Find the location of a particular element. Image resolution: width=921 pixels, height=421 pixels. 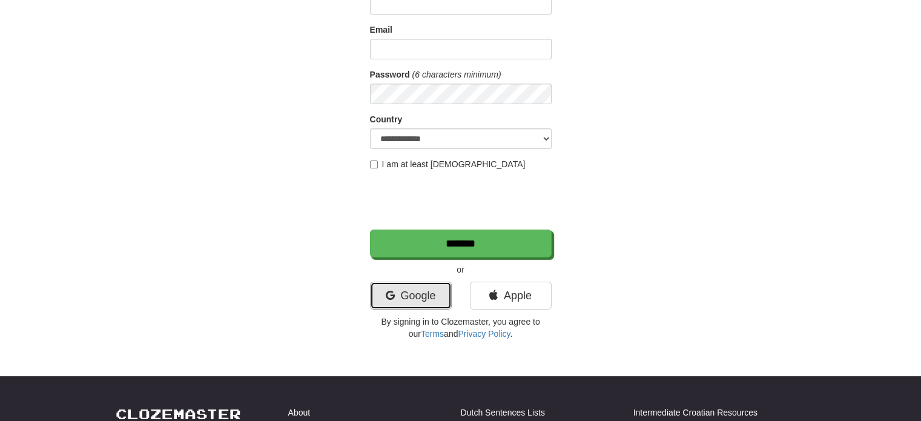

p: By signing in to Clozemaster, you agree to our and . is located at coordinates (461, 328).